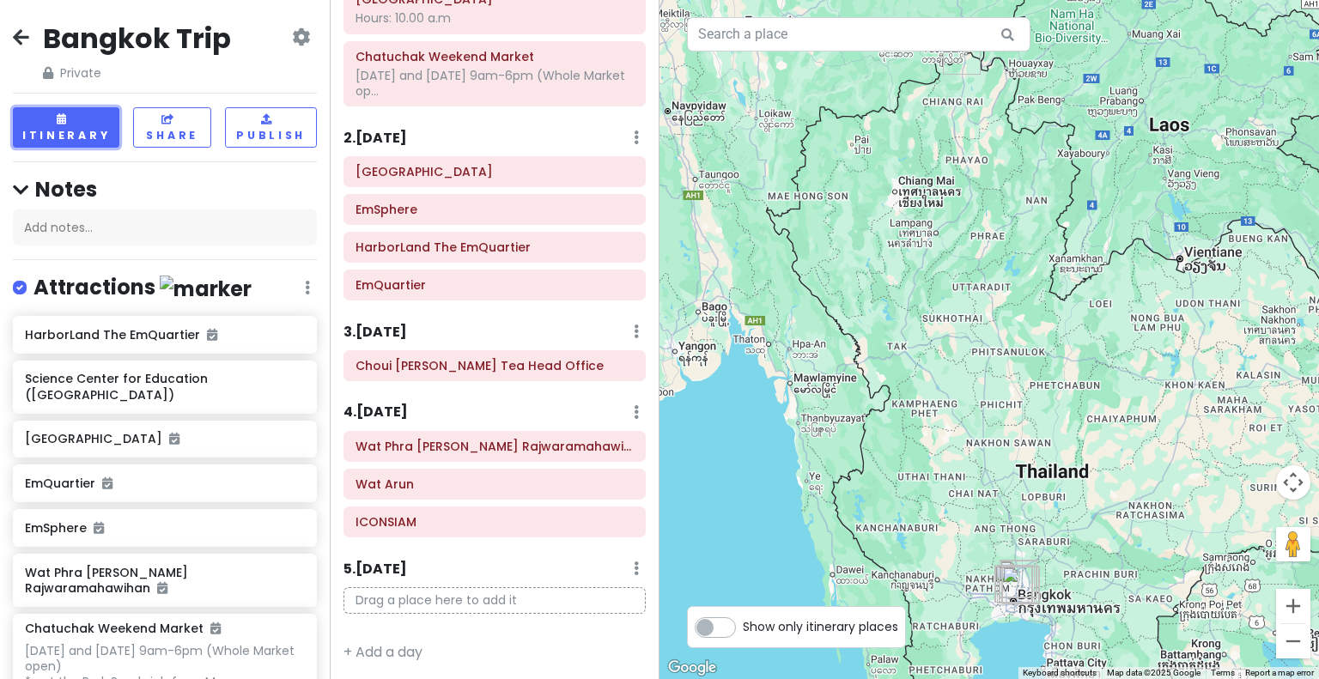  Describe the element at coordinates (820, 627) in the screenshot. I see `span: Show only itinerary places` at that location.